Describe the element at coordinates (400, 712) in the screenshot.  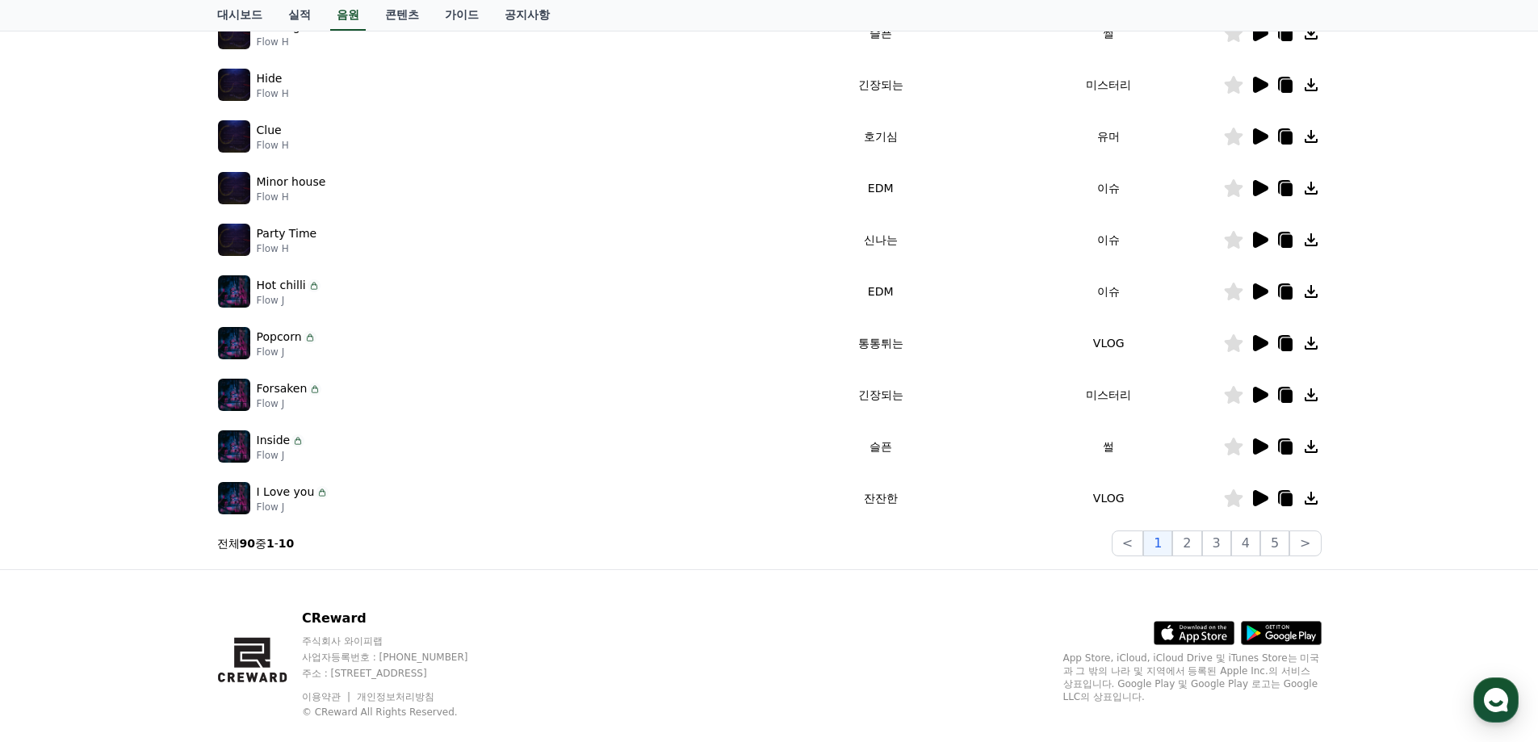
I see `p: © CReward All Rights Reserved.` at that location.